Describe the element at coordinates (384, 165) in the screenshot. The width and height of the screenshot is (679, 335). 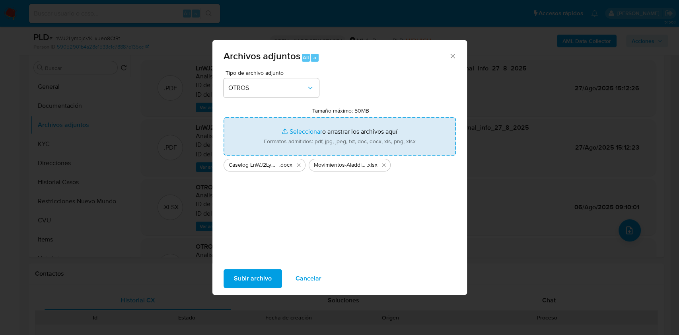
I see `button: Eliminar Movimientos-Aladdin- Erika Belen Sacchetto JULIO 2025.xlsx` at that location.